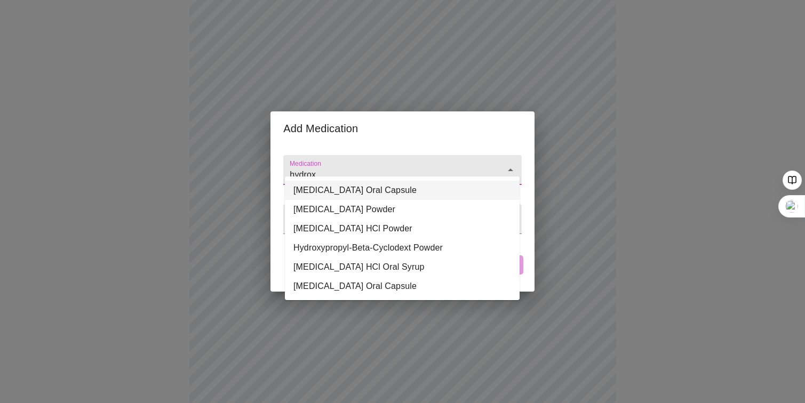 This screenshot has width=805, height=403. What do you see at coordinates (402, 248) in the screenshot?
I see `li: Hydroxypropyl-Beta-Cyclodext Powder` at bounding box center [402, 248].